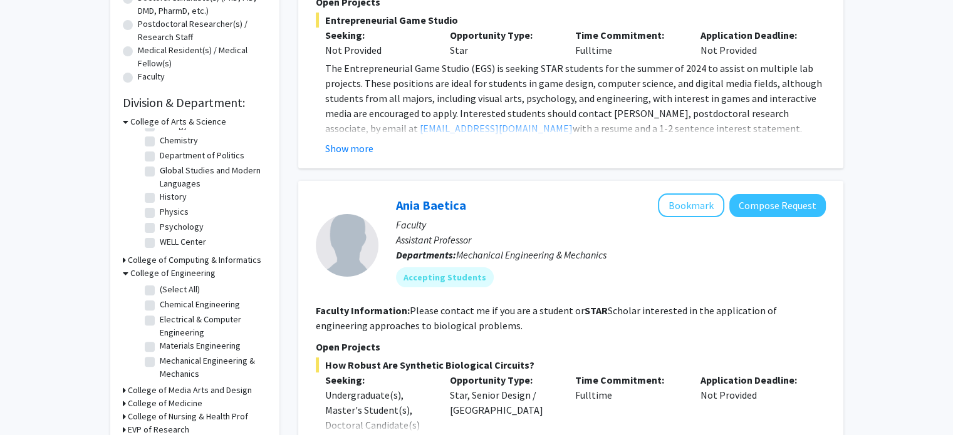  What do you see at coordinates (571, 347) in the screenshot?
I see `p: Open Projects` at bounding box center [571, 347].